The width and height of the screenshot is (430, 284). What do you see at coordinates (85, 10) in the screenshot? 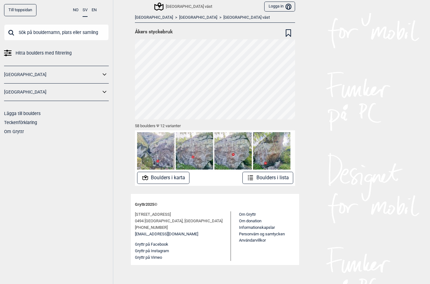
I see `button: SV` at bounding box center [85, 10].